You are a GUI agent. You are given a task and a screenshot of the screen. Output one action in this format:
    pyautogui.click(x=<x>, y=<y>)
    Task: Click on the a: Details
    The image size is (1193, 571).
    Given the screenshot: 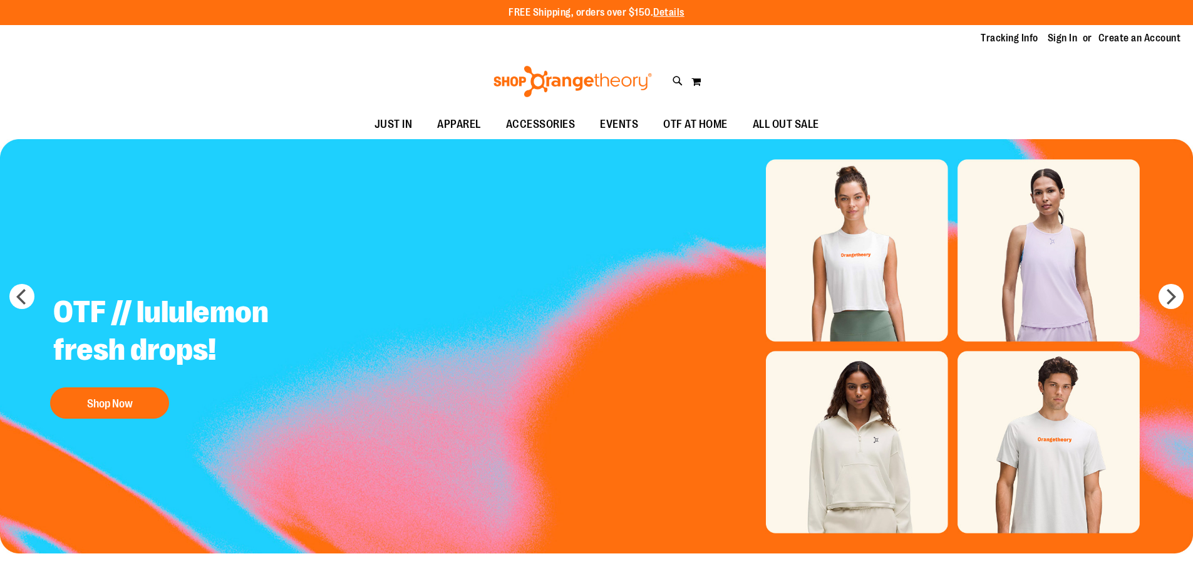 What is the action you would take?
    pyautogui.click(x=669, y=13)
    